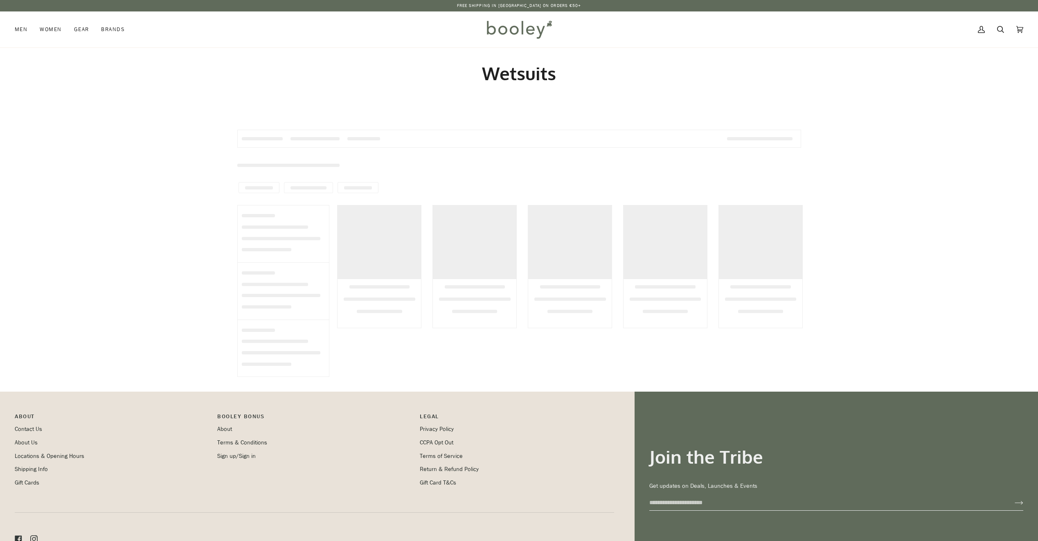 The image size is (1038, 541). I want to click on p: Pipeline_Footer Main, so click(112, 418).